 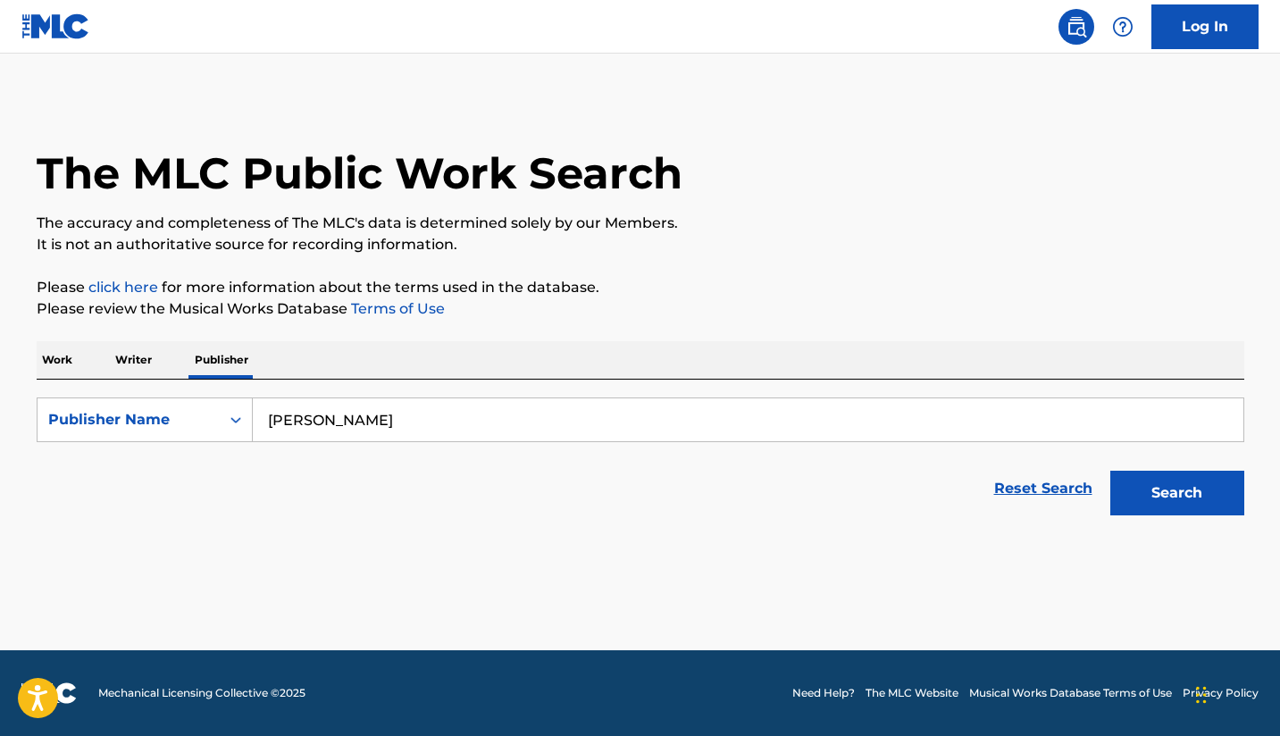 What do you see at coordinates (1205, 27) in the screenshot?
I see `a: Log In` at bounding box center [1205, 27].